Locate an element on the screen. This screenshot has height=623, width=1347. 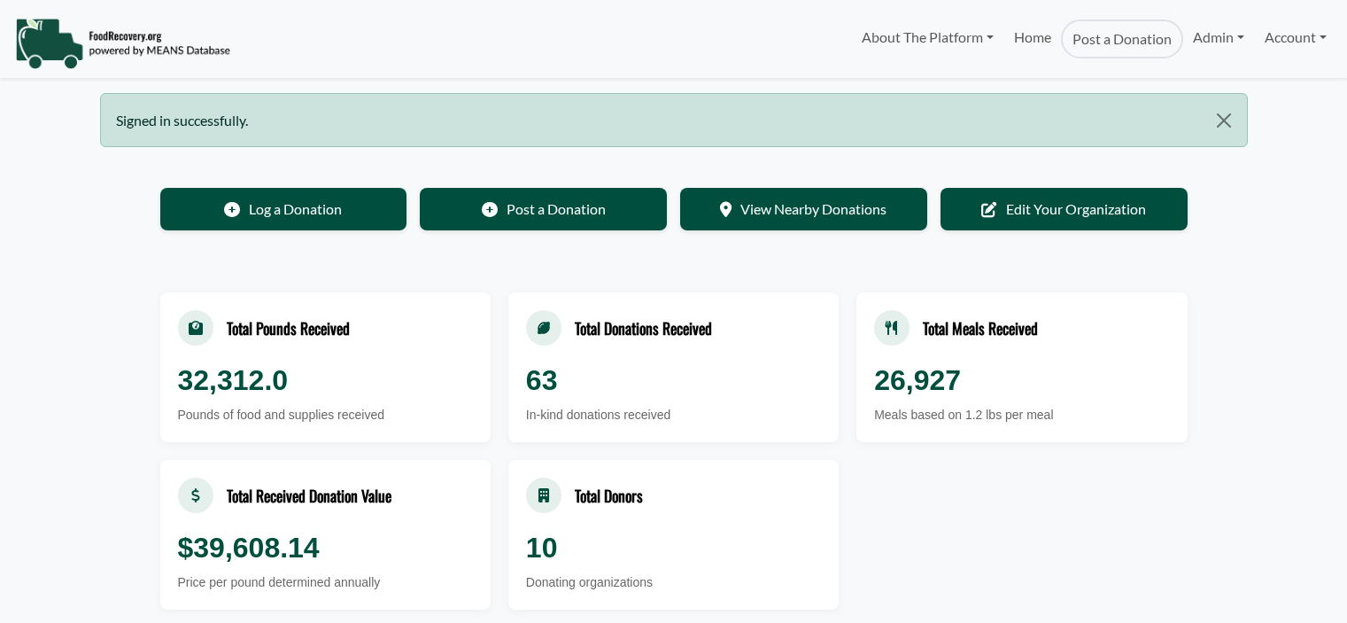
div: Donating organizations is located at coordinates (673, 582).